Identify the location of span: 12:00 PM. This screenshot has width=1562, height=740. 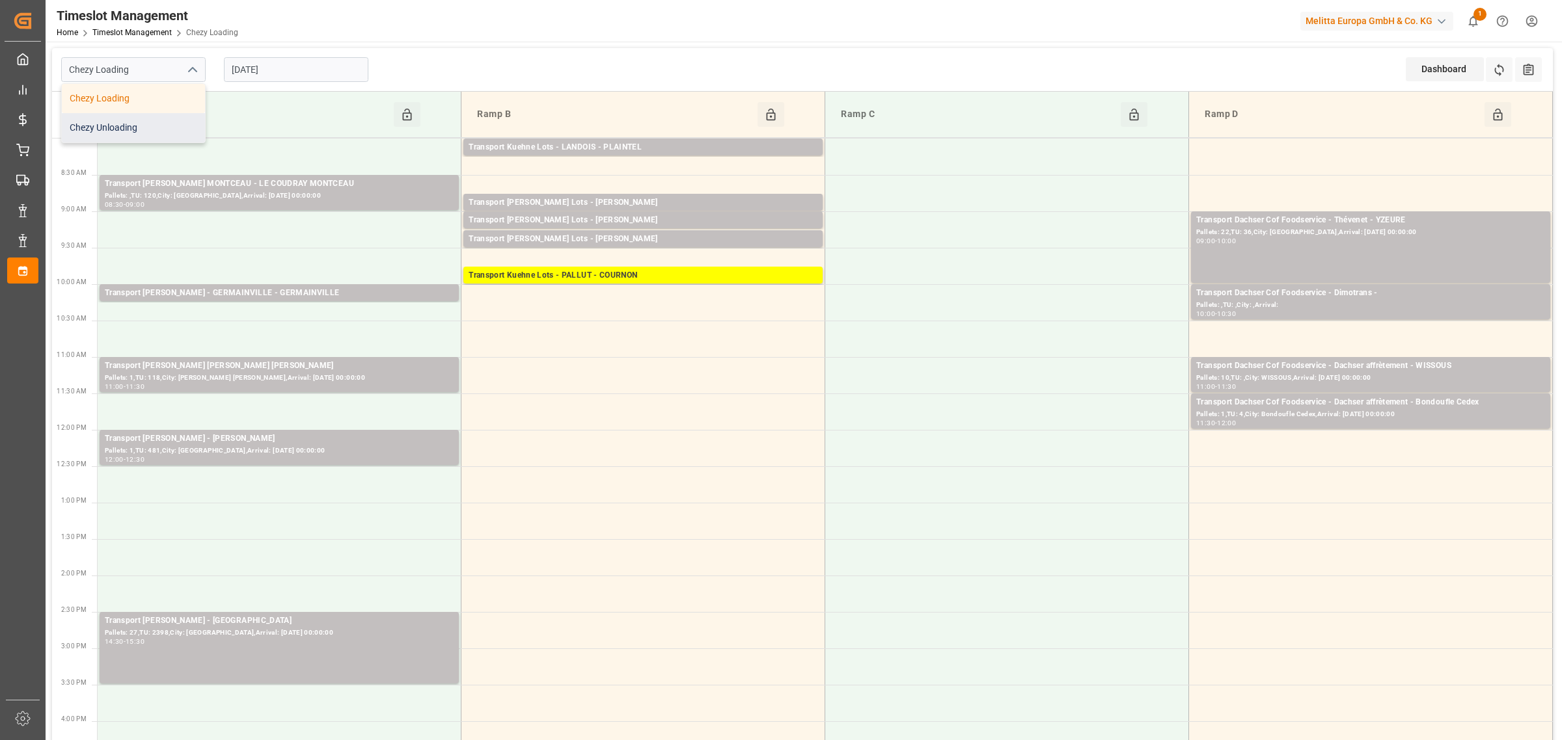
(72, 428).